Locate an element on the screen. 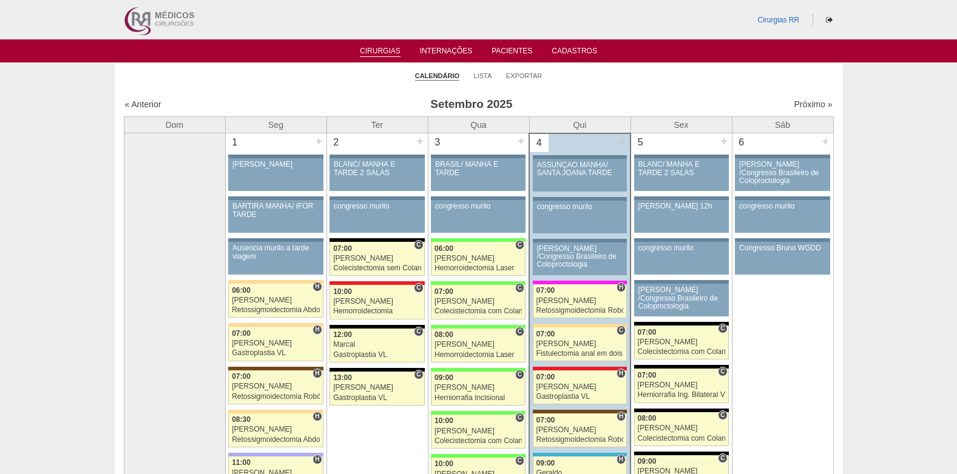  th: Qua is located at coordinates (478, 125).